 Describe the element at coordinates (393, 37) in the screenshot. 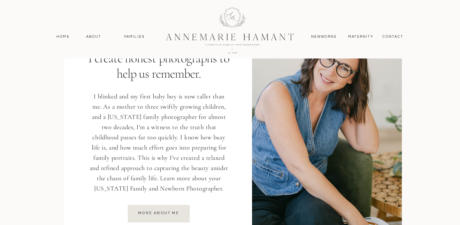

I see `nav: contact` at that location.